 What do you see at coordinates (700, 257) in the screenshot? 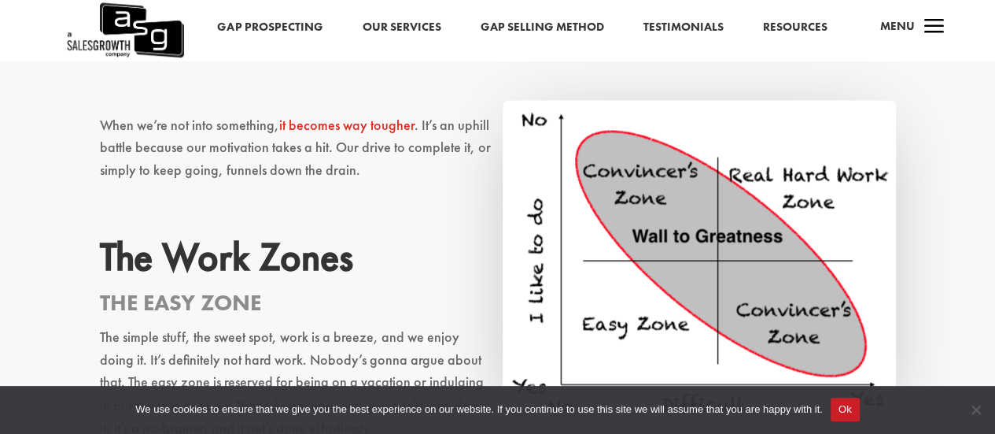
I see `img: Screen Shot 2015-07-07 at 12.04.59 PM` at bounding box center [700, 257].